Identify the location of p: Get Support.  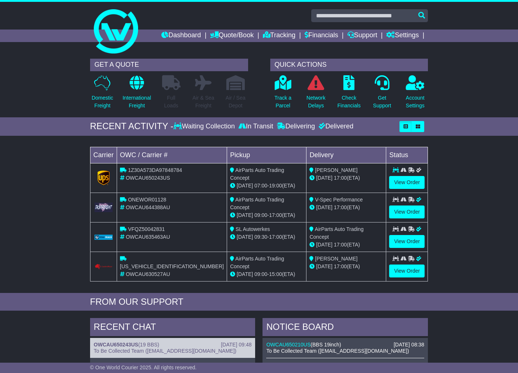
(382, 102).